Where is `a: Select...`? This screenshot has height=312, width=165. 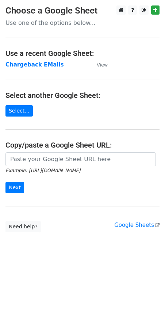 a: Select... is located at coordinates (19, 111).